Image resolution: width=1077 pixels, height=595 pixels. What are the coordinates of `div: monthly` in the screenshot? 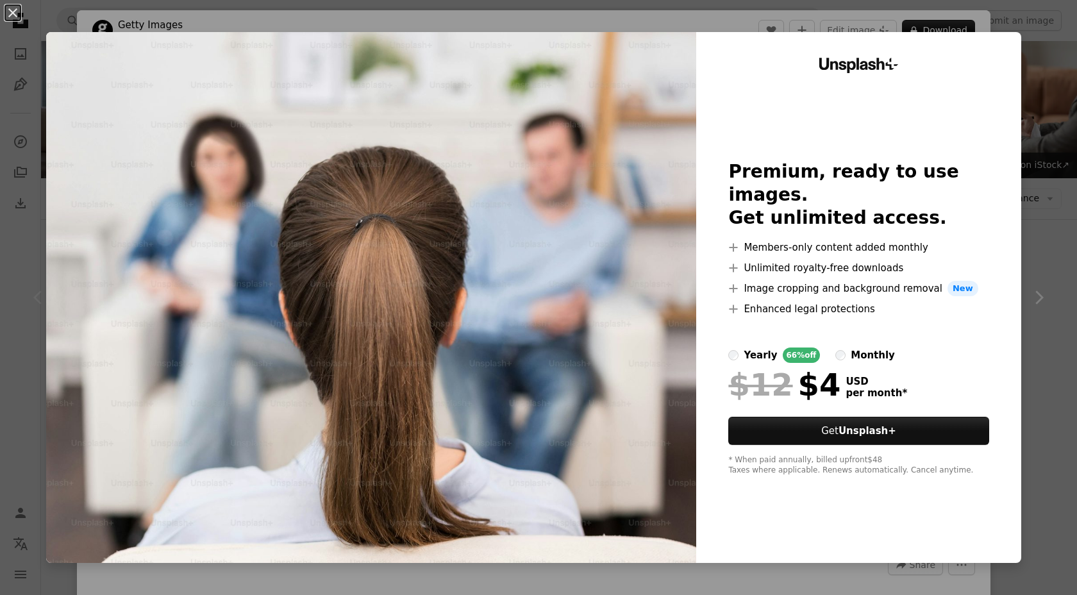 It's located at (872, 355).